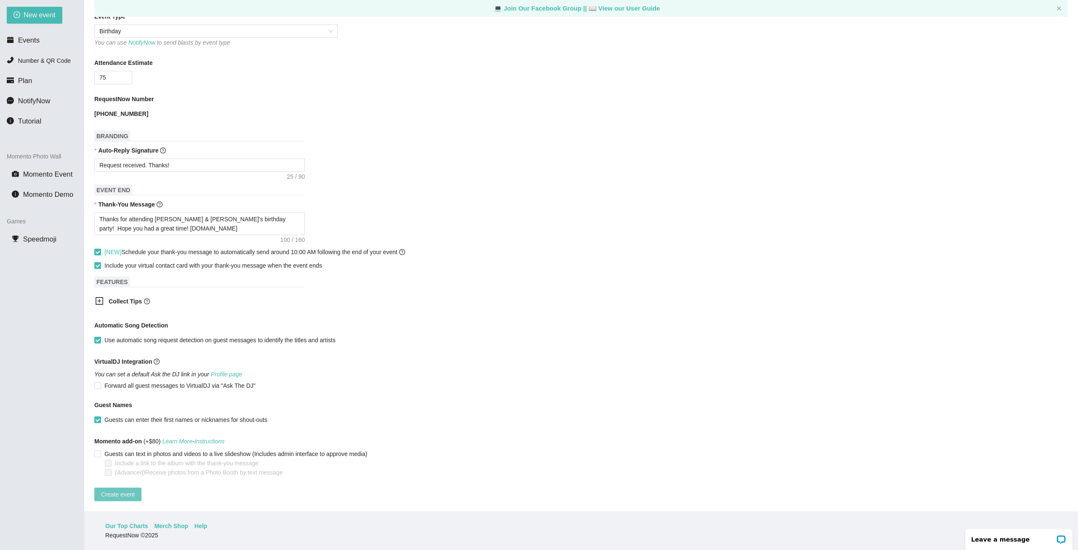 The height and width of the screenshot is (550, 1078). Describe the element at coordinates (123, 361) in the screenshot. I see `b: VirtualDJ Integration` at that location.